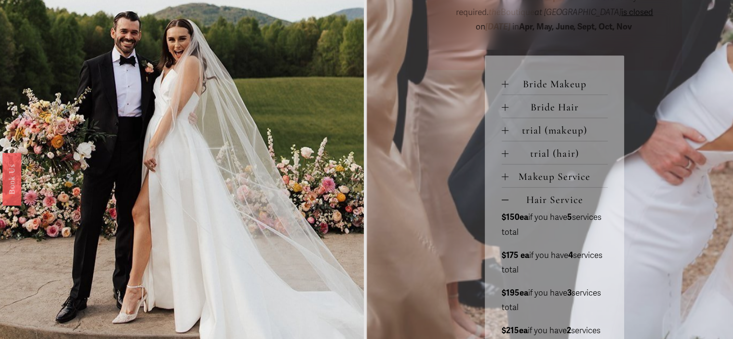  I want to click on button: Bride Makeup, so click(555, 83).